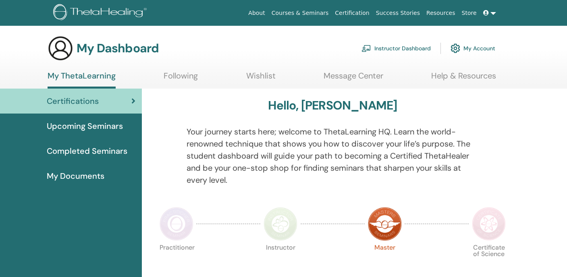 This screenshot has height=277, width=567. I want to click on img: generic-user-icon.jpg, so click(60, 48).